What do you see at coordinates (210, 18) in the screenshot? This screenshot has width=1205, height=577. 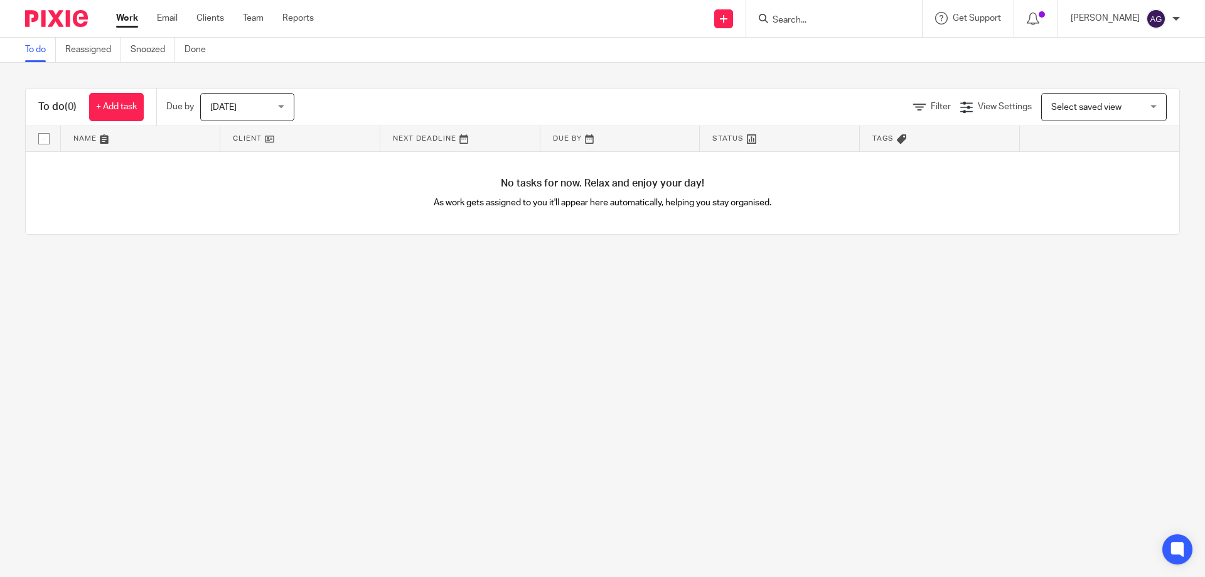 I see `a: Clients` at bounding box center [210, 18].